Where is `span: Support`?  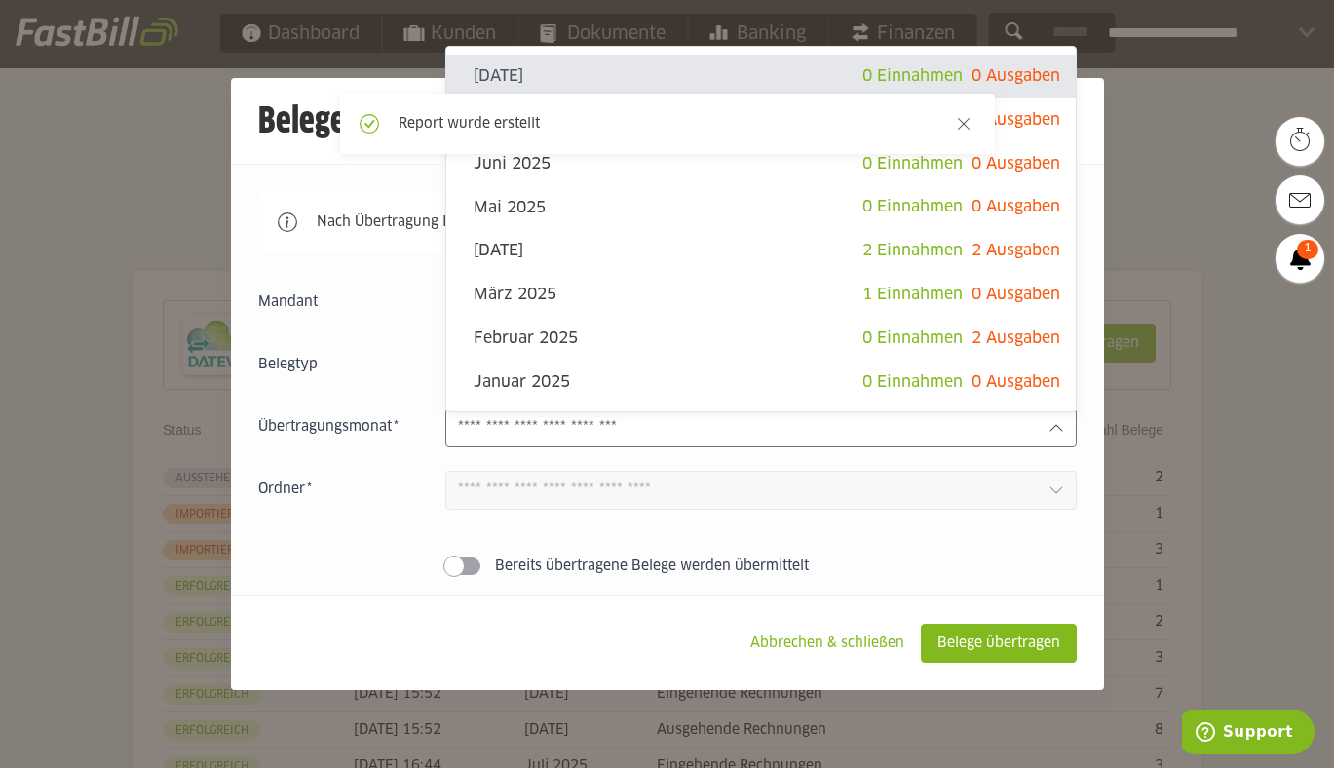
span: Support is located at coordinates (76, 22).